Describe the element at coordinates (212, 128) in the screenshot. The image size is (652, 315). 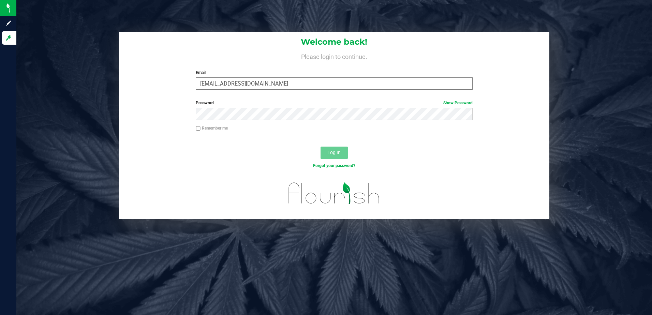
I see `label: Remember me` at that location.